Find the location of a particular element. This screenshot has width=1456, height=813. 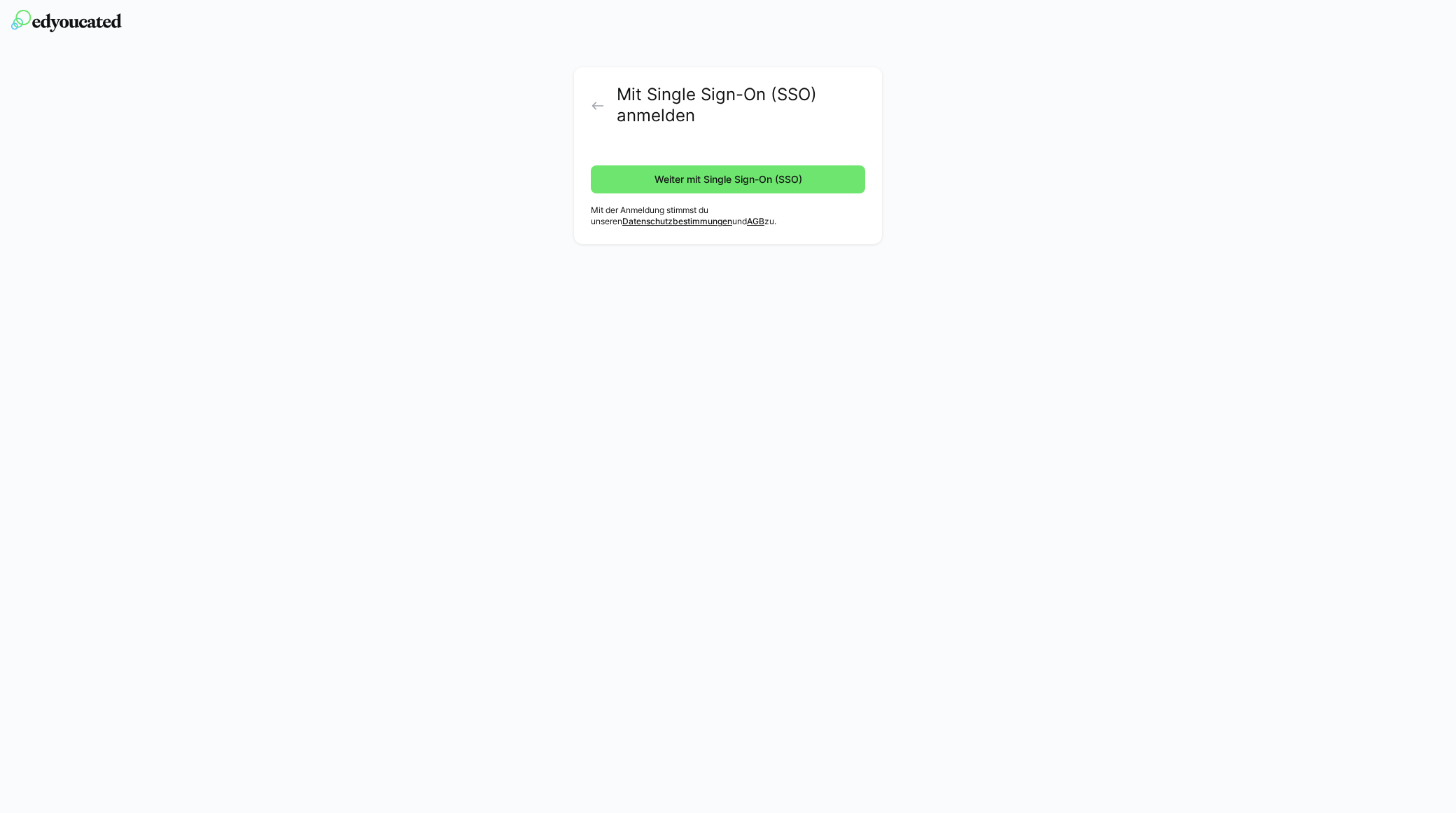

img: edyoucated is located at coordinates (67, 21).